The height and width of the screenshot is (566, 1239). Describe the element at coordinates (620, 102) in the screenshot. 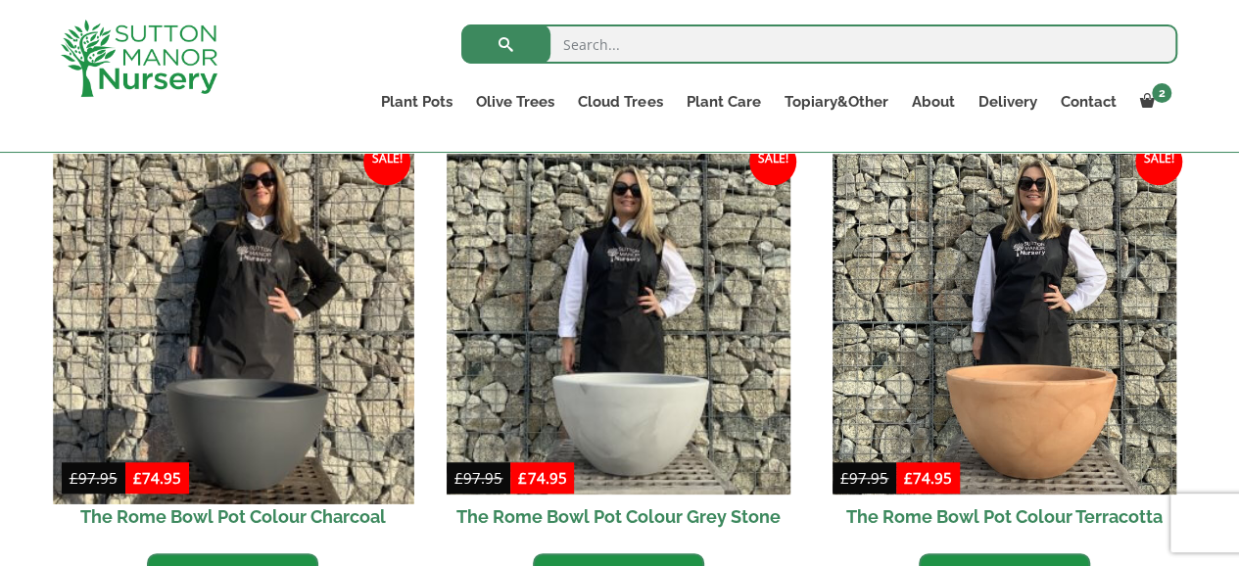

I see `a: Cloud Trees` at that location.